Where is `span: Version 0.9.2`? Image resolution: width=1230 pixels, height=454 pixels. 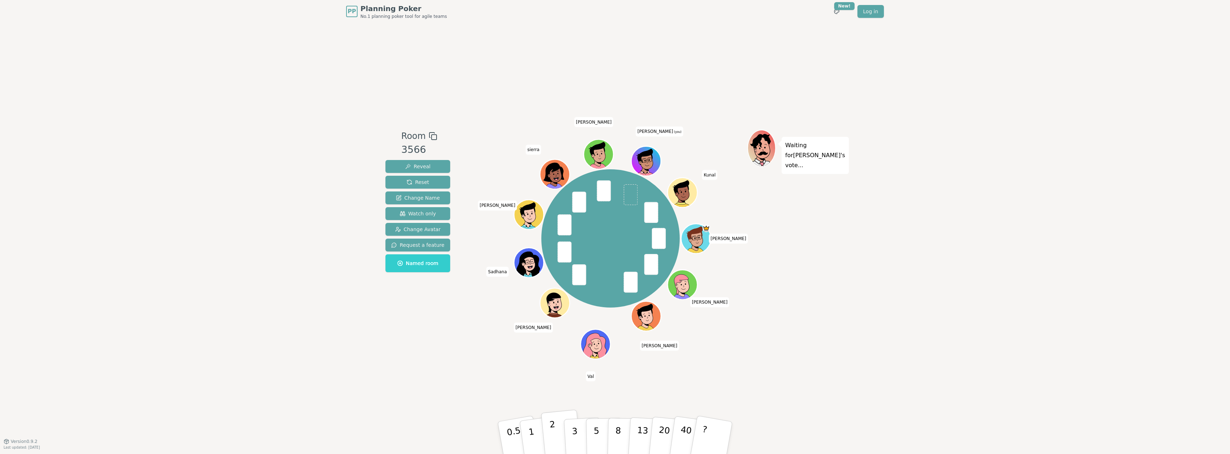 span: Version 0.9.2 is located at coordinates (24, 442).